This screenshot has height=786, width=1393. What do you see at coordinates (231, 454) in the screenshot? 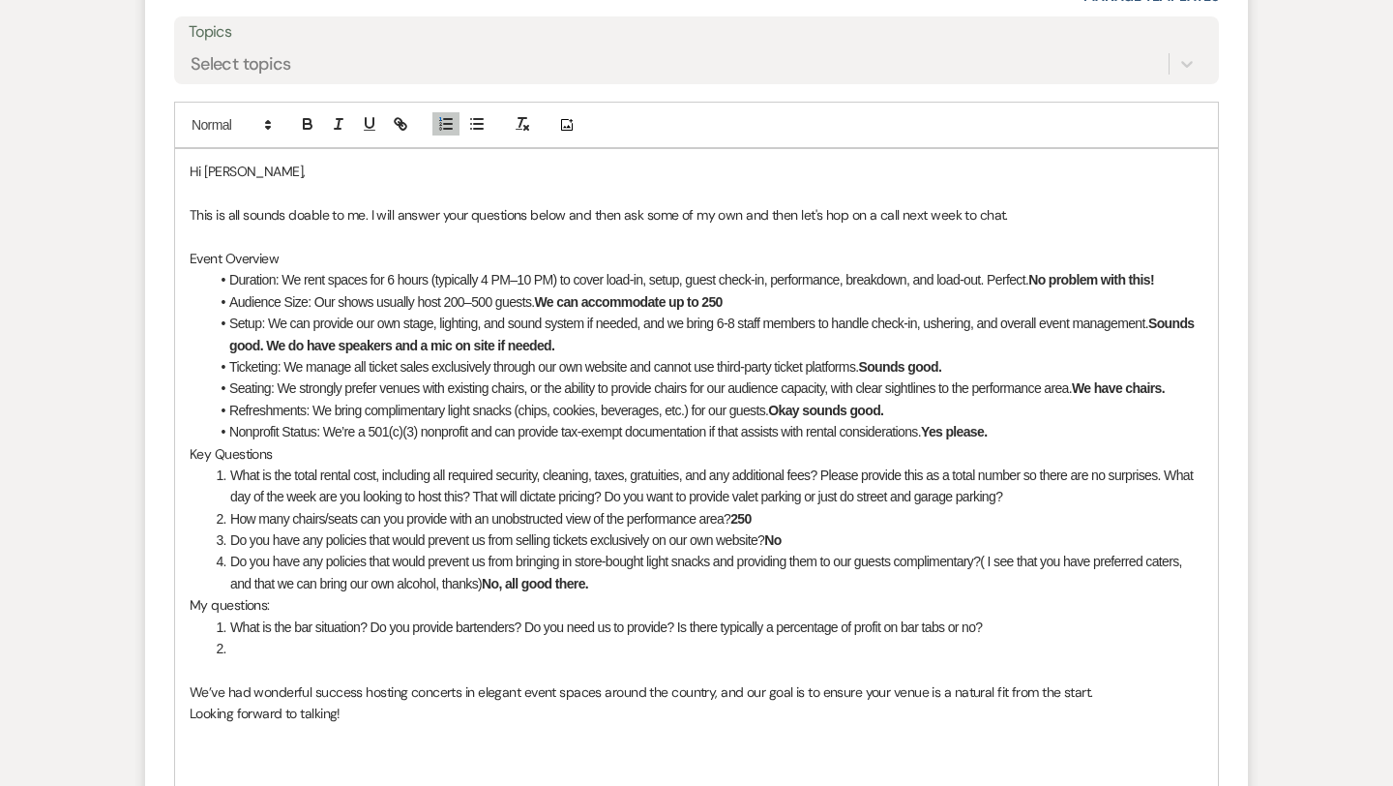
I see `span: Key Questions` at bounding box center [231, 454].